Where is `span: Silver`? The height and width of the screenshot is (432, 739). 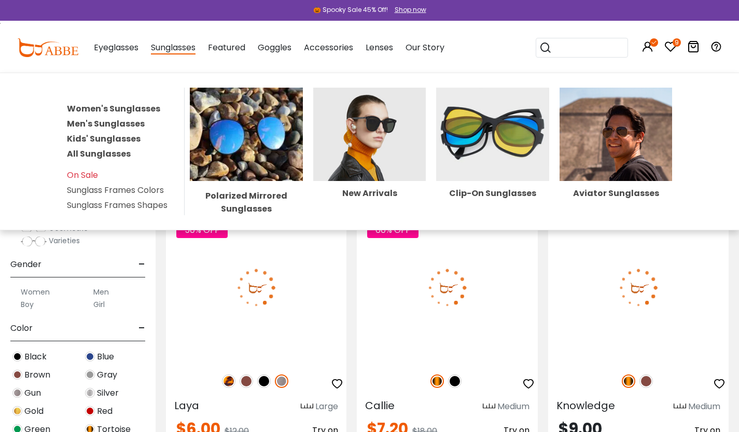 span: Silver is located at coordinates (108, 393).